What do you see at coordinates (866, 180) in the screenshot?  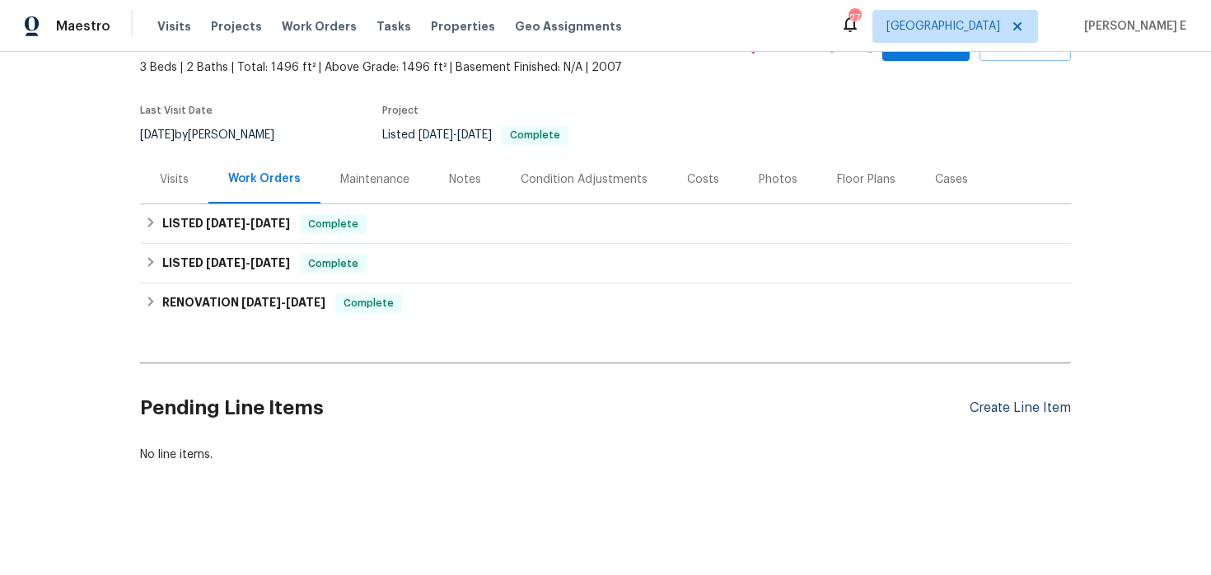 I see `div: Floor Plans` at bounding box center [866, 180].